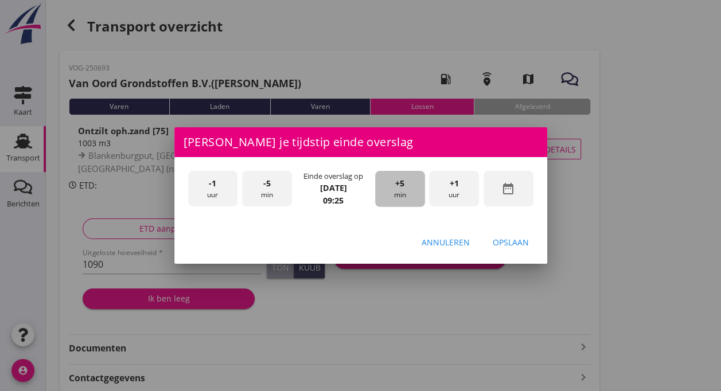  What do you see at coordinates (446, 242) in the screenshot?
I see `button: Annuleren` at bounding box center [446, 242].